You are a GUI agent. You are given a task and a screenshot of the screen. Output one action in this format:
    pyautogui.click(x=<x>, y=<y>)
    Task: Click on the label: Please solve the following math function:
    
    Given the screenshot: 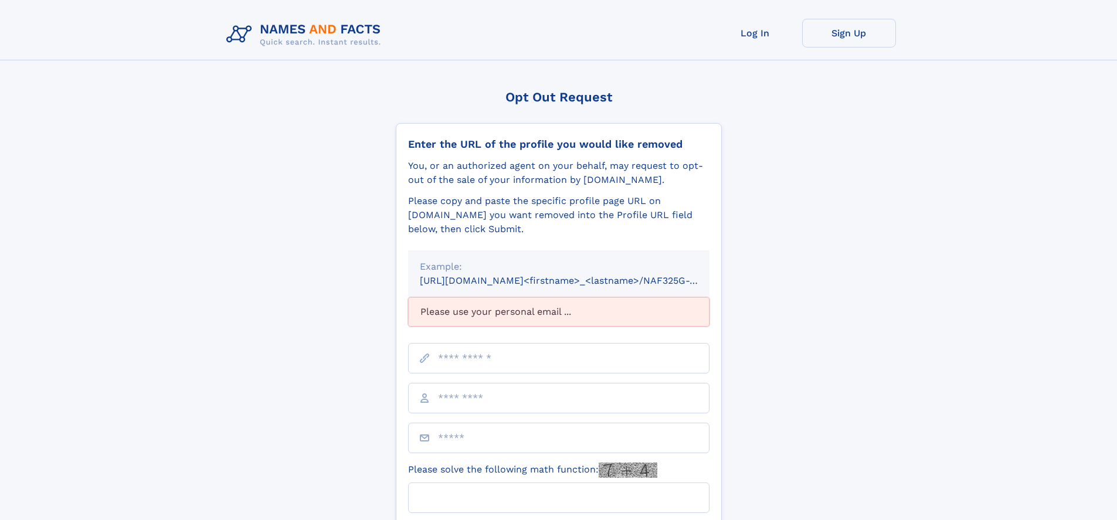 What is the action you would take?
    pyautogui.click(x=533, y=470)
    